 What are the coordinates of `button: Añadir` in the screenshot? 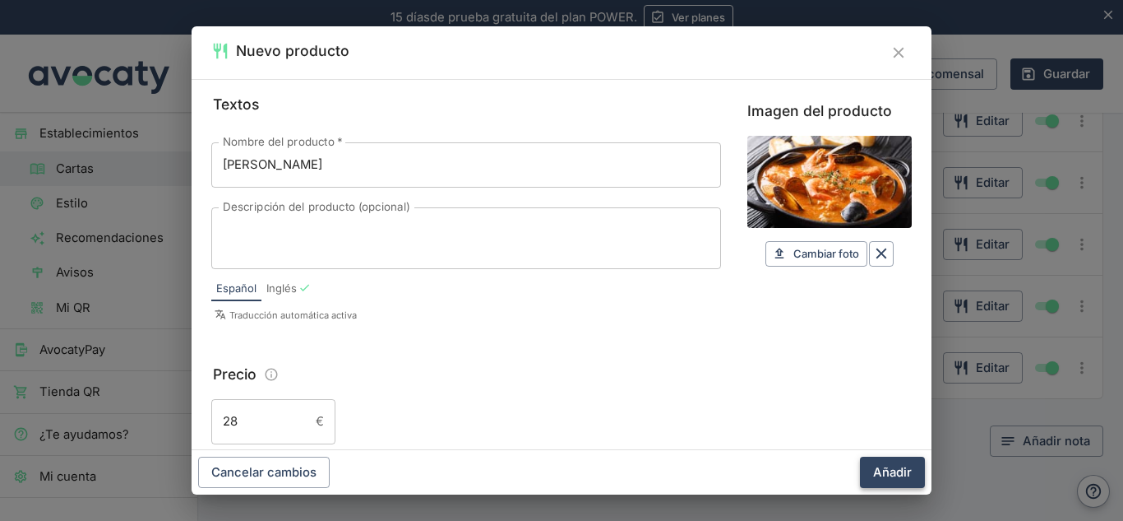 It's located at (892, 472).